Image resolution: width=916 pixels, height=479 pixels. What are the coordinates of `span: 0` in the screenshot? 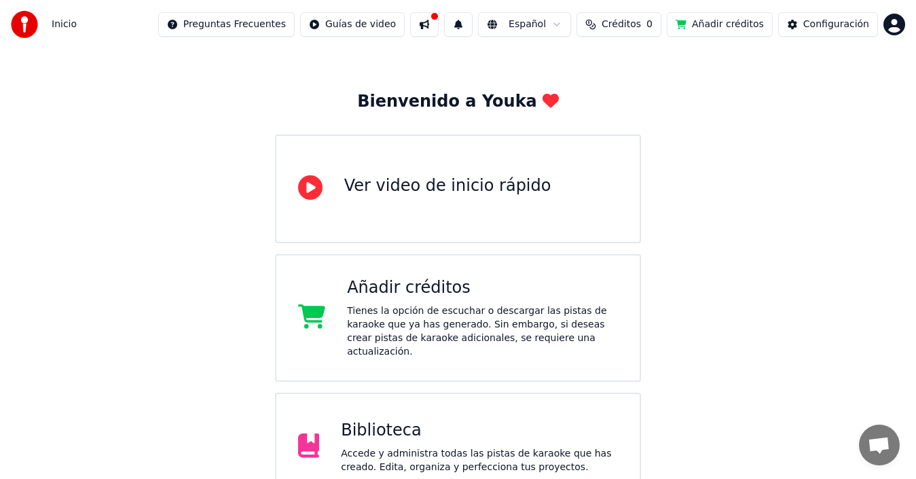 It's located at (649, 24).